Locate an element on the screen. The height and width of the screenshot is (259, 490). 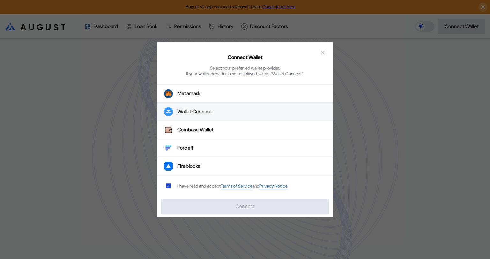
button: FordefiFordefi is located at coordinates (245, 148).